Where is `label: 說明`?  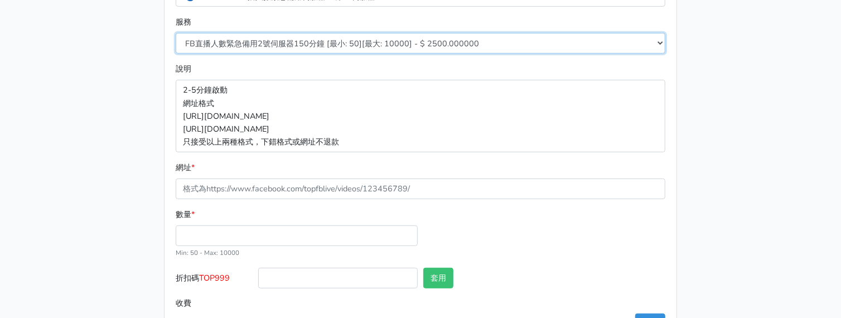
label: 說明 is located at coordinates (183, 69).